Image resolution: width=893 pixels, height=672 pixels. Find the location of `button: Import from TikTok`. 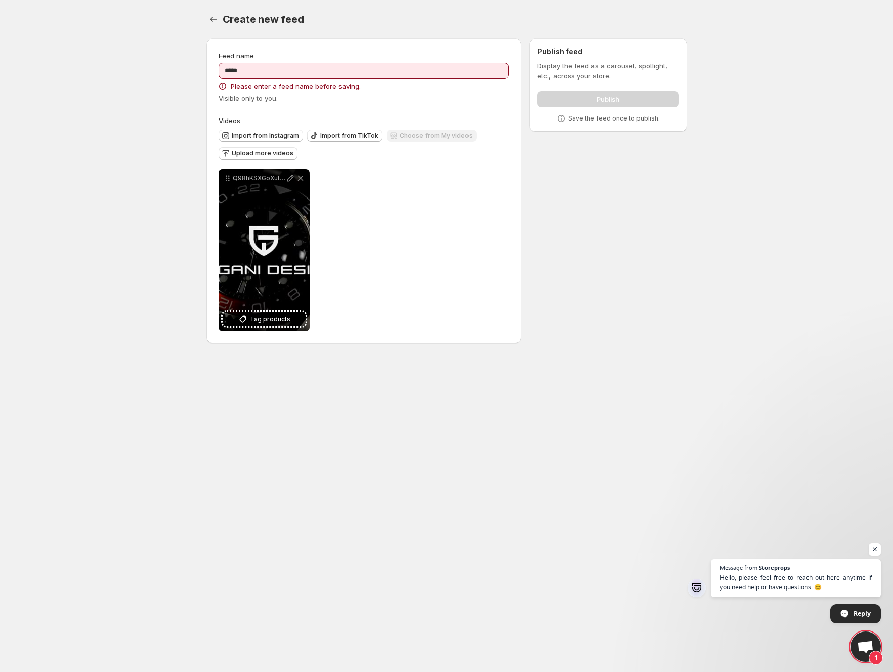

button: Import from TikTok is located at coordinates (345, 136).